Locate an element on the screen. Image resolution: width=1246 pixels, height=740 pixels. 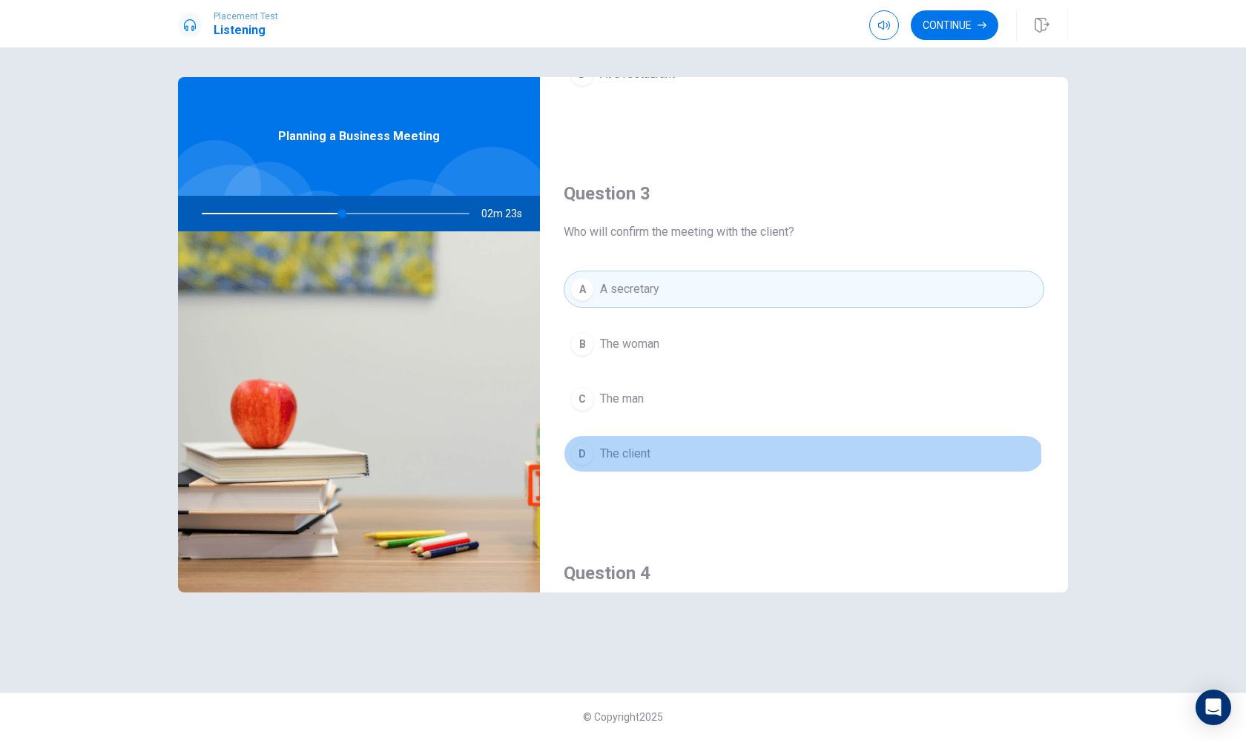
h4: Question 3 is located at coordinates (804, 194).